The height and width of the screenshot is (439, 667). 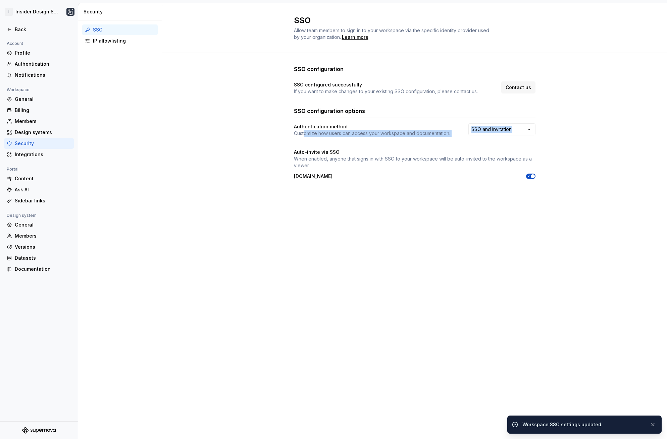 I want to click on a: Notifications, so click(x=39, y=75).